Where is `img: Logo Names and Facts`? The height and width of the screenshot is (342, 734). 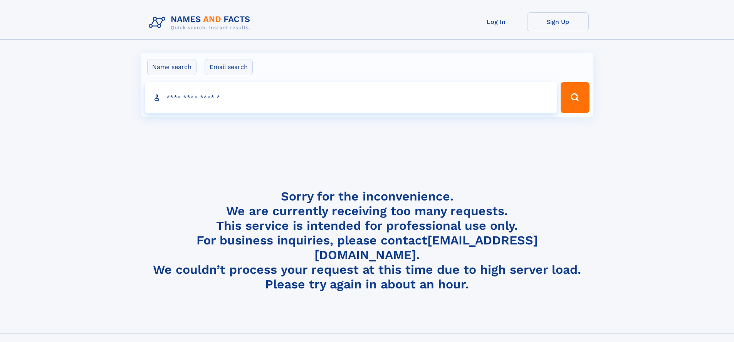 img: Logo Names and Facts is located at coordinates (201, 23).